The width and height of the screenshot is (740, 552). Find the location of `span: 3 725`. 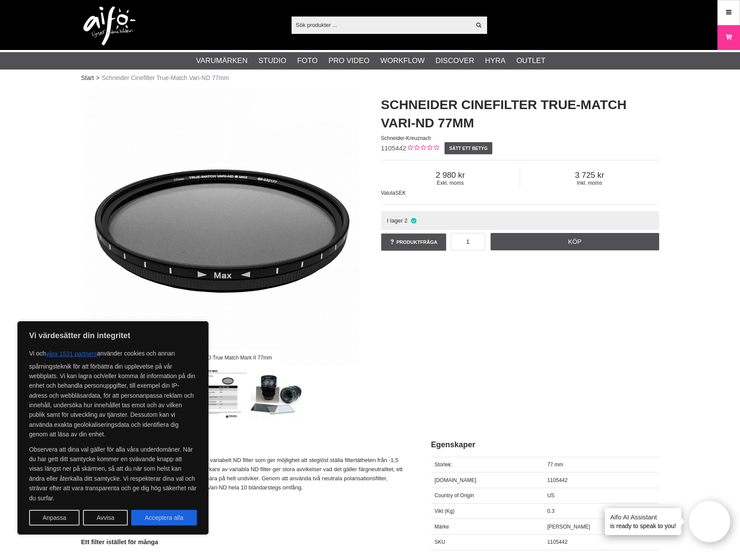

span: 3 725 is located at coordinates (589, 175).